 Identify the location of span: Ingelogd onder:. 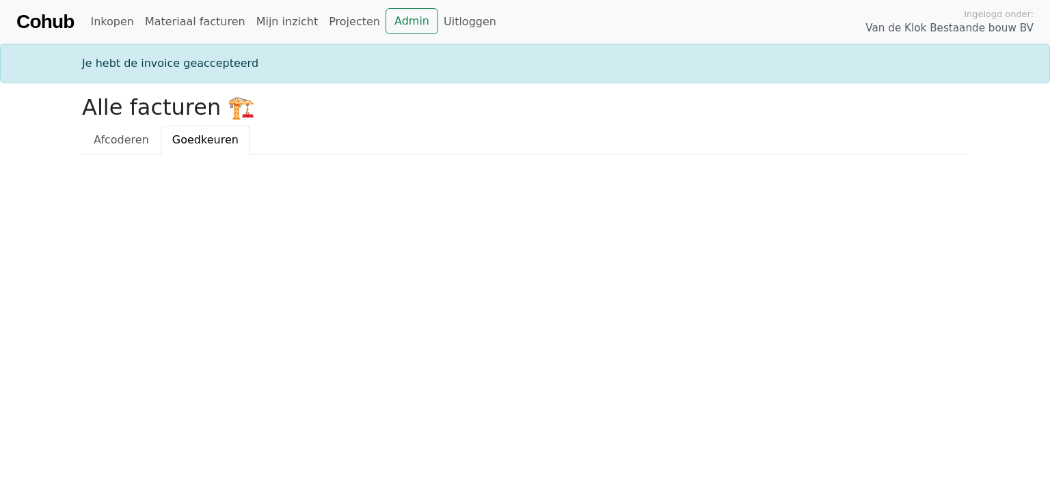
(999, 14).